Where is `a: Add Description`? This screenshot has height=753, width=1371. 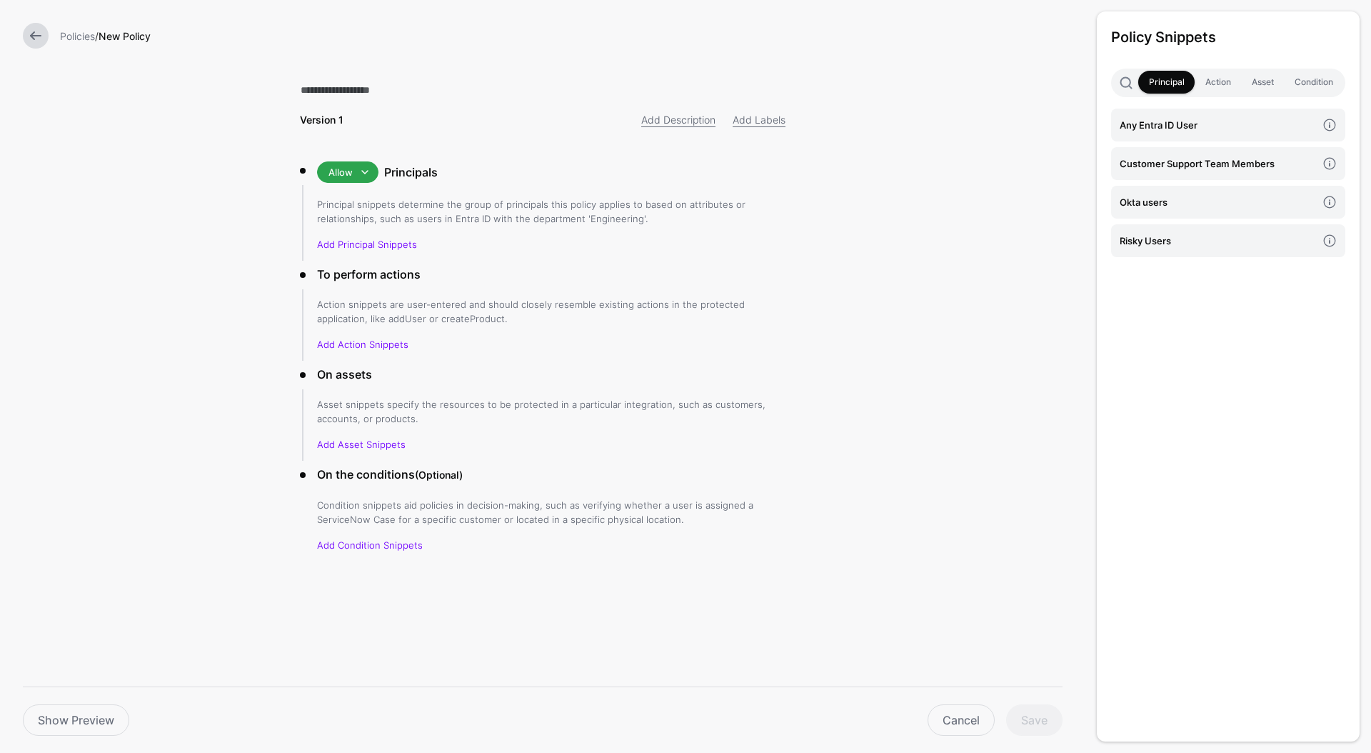 a: Add Description is located at coordinates (679, 119).